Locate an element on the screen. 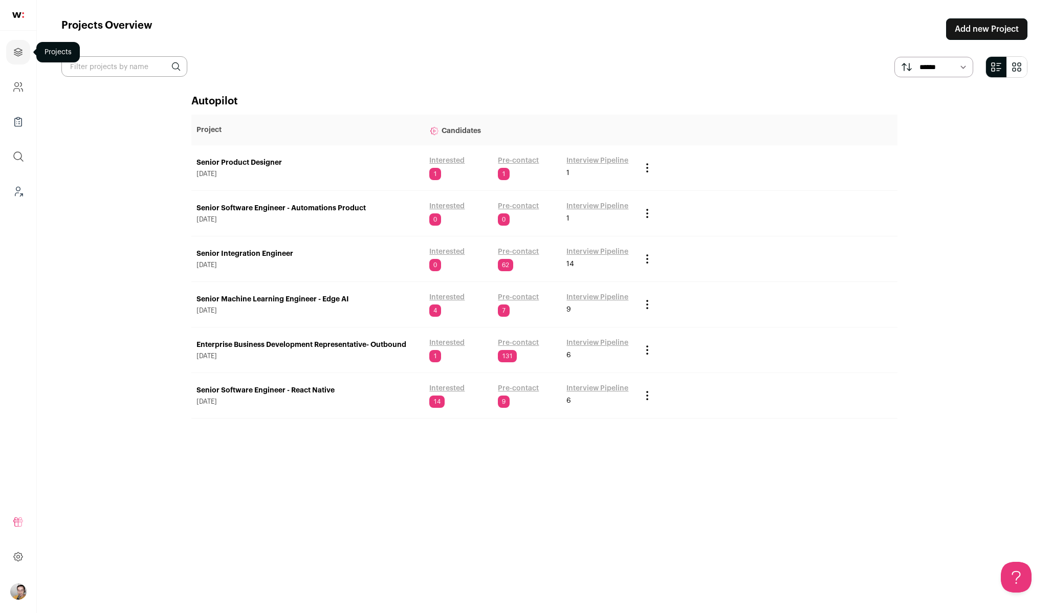  input: Filter projects by name is located at coordinates (124, 67).